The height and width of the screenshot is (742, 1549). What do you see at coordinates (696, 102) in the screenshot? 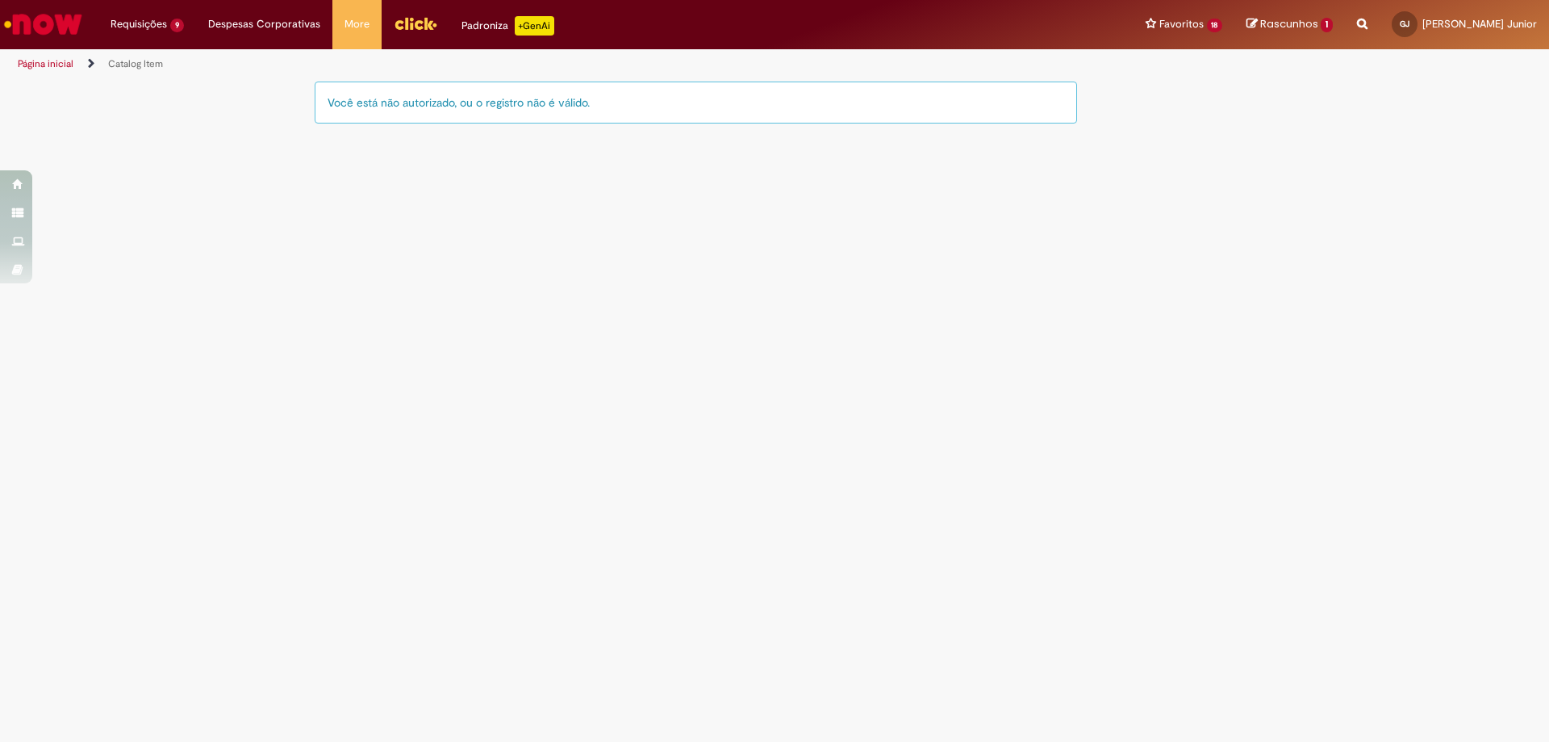
I see `div: Você está não autorizado, ou o registro não é válido.` at bounding box center [696, 102].